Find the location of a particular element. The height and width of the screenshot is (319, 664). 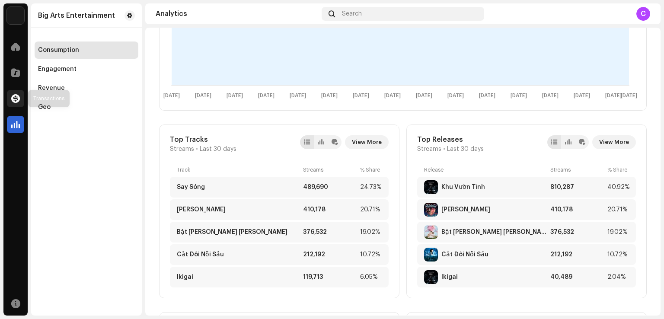

div: 40,489 is located at coordinates (577, 277).